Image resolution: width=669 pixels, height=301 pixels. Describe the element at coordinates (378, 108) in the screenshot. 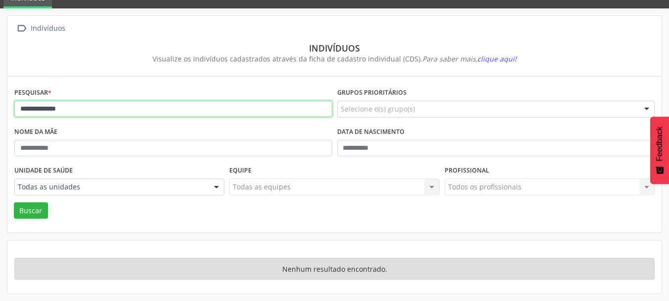

I see `span: Selecione o(s) grupo(s)` at that location.